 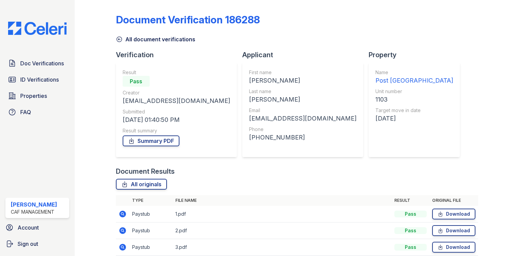 I want to click on img: CE_Logo_Blue-a8612792a0a2168367f1c8372b55b34899dd931a85d93a1a3d3e32e68fde9ad4.png, so click(x=37, y=28).